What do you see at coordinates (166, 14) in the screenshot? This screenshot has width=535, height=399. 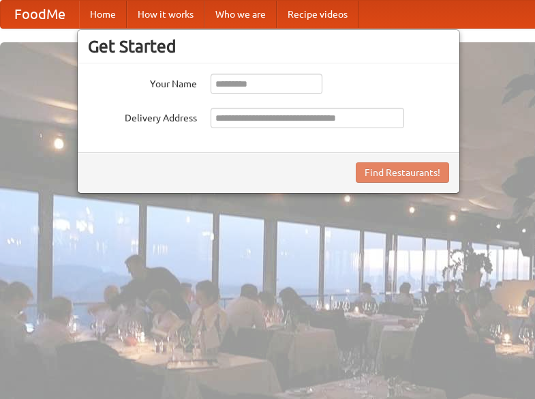 I see `a: How it works` at bounding box center [166, 14].